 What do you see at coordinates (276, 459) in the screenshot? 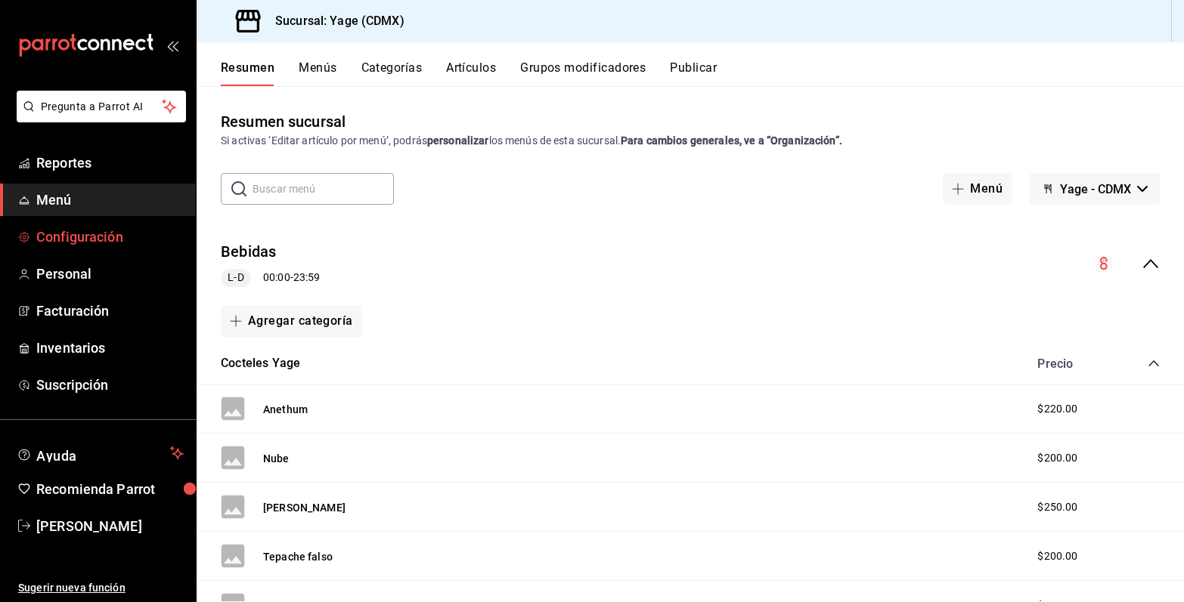
I see `button: Nube` at bounding box center [276, 459].